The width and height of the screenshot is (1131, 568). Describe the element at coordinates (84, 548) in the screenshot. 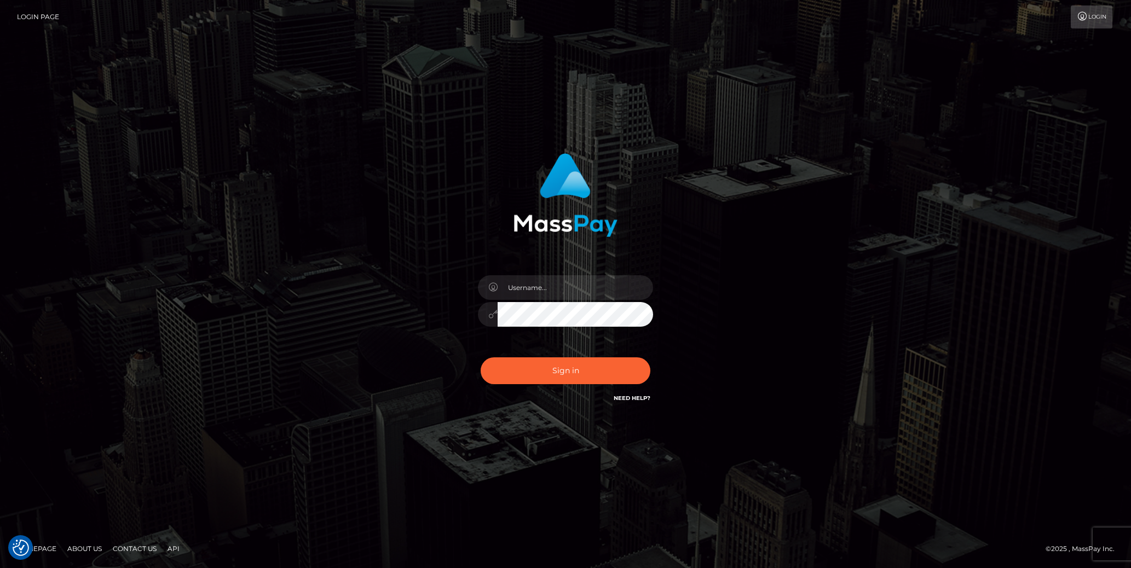

I see `a: About Us` at that location.